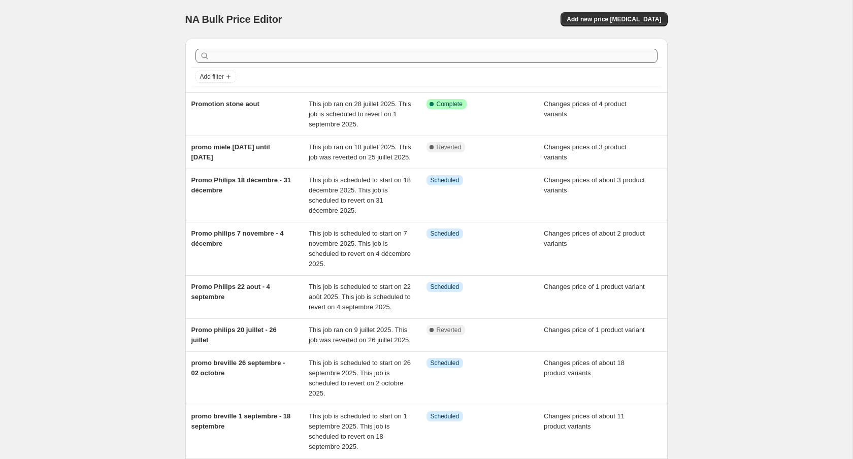 The height and width of the screenshot is (459, 853). I want to click on span: NA Bulk Price Editor, so click(234, 19).